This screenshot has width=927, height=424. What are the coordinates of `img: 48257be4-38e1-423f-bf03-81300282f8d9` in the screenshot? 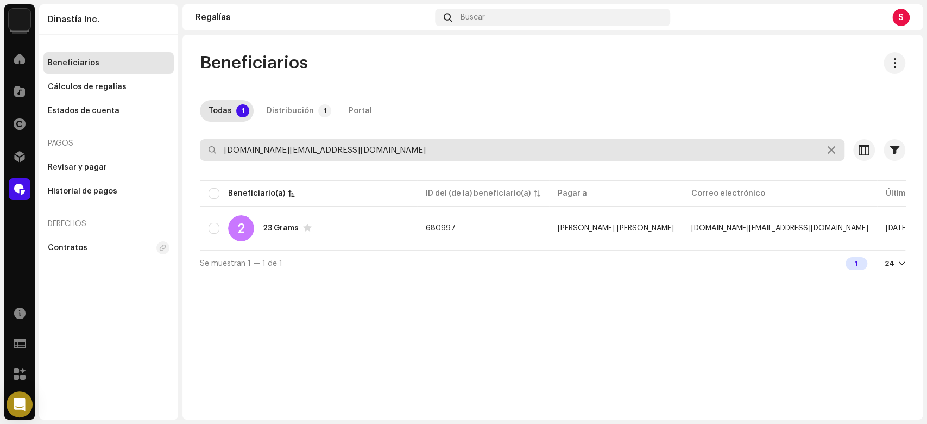 It's located at (20, 20).